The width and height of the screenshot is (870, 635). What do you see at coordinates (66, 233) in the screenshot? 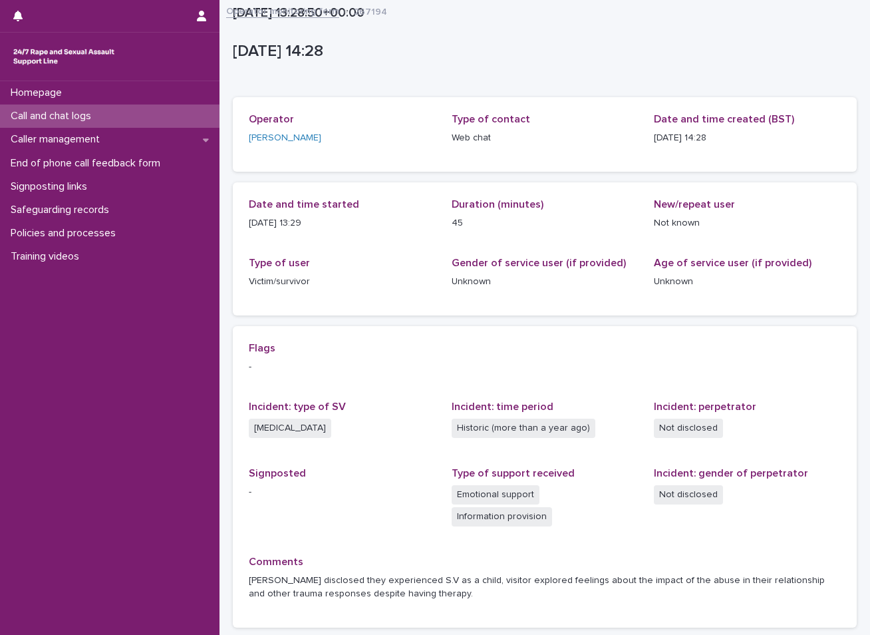
I see `p: Policies and processes` at bounding box center [66, 233].